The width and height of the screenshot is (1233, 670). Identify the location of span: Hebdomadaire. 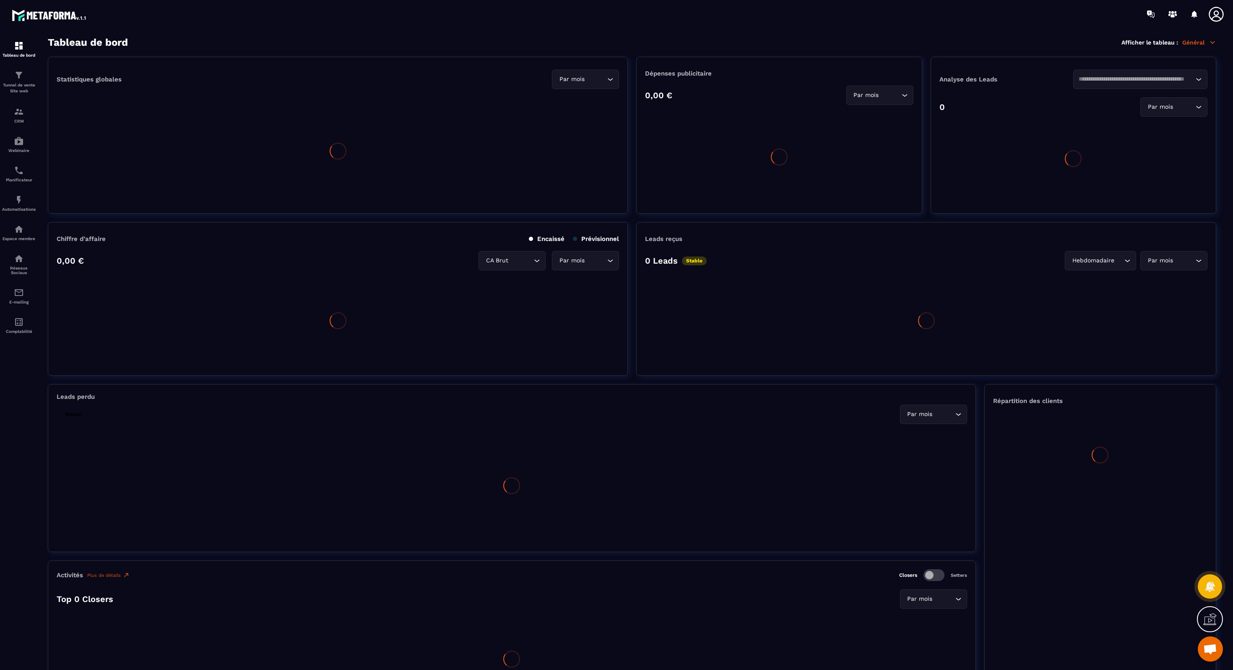
(1093, 261).